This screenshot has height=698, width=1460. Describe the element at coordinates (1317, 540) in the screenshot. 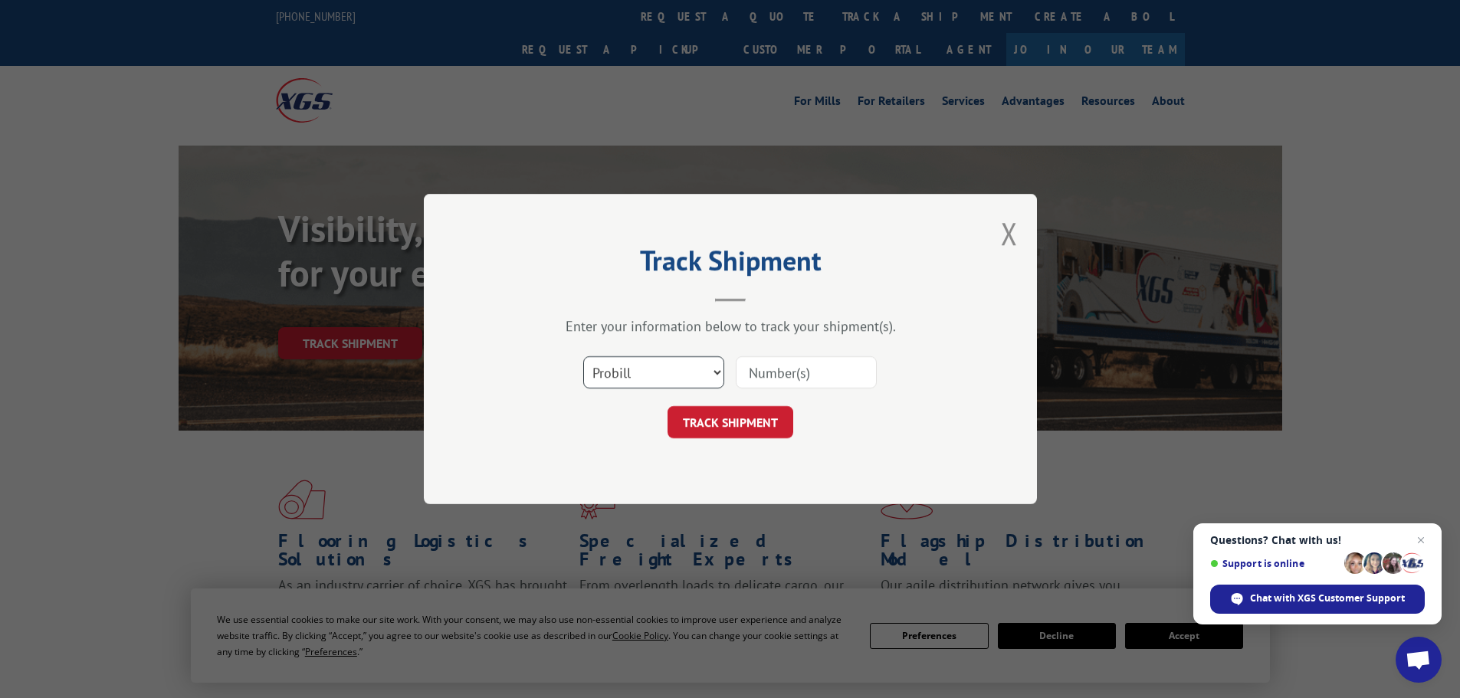

I see `span: Questions? Chat with us!` at that location.